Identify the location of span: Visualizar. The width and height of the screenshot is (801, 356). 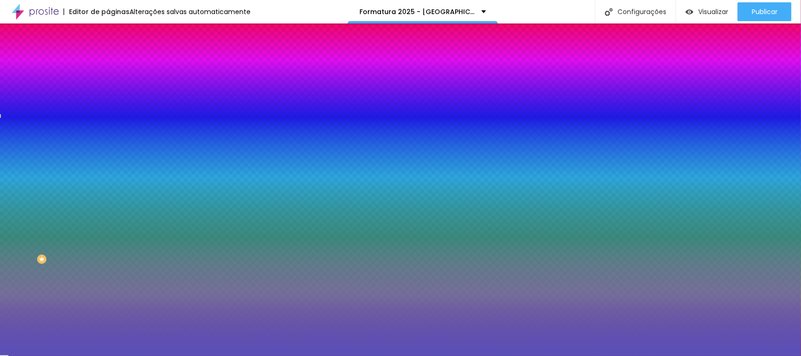
(713, 12).